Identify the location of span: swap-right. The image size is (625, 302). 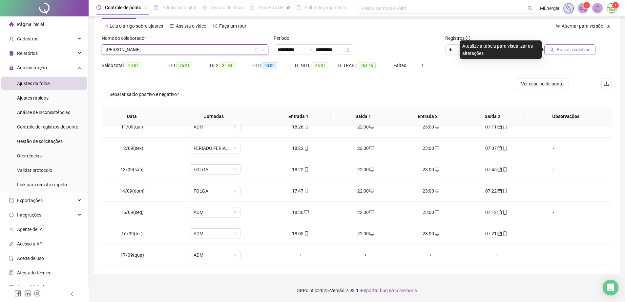
(310, 50).